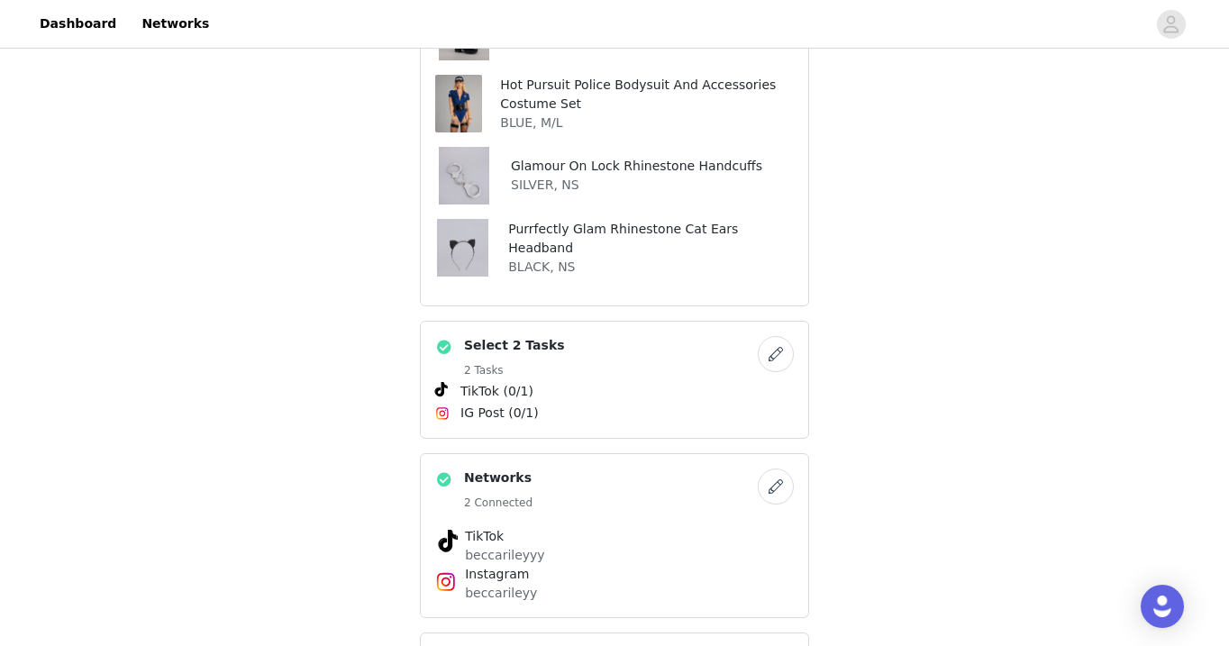 The image size is (1229, 646). Describe the element at coordinates (459, 104) in the screenshot. I see `img: Hot Pursuit Police Bodysuit And Accessories Costume Set` at that location.